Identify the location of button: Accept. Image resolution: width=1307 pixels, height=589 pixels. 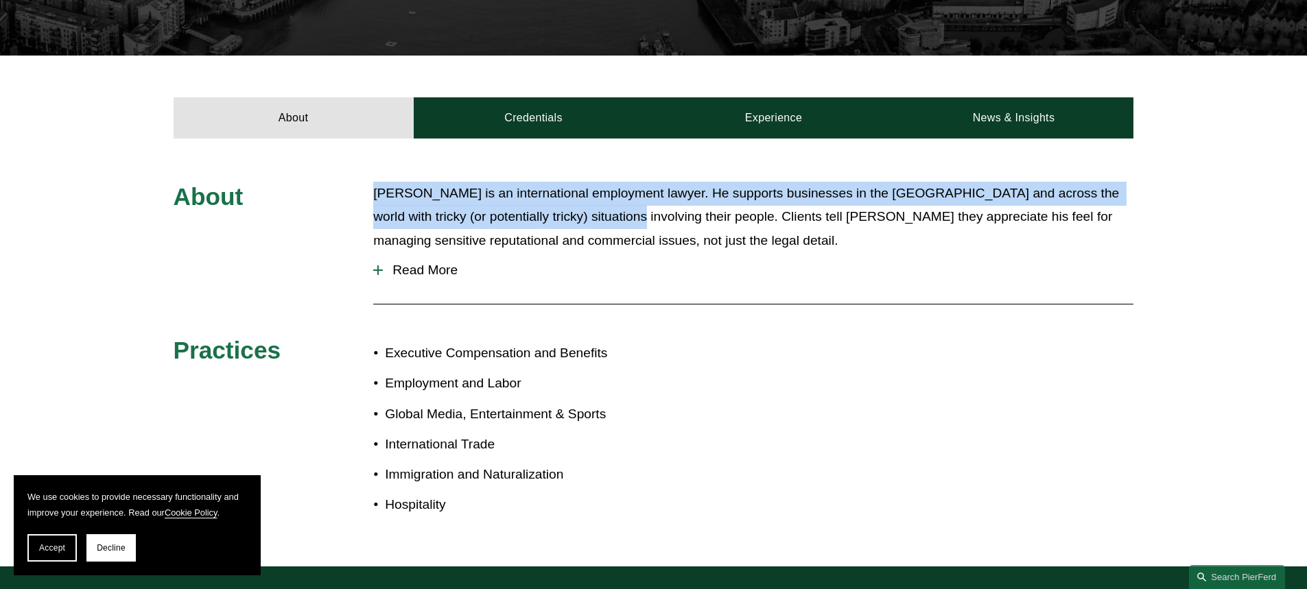
(52, 548).